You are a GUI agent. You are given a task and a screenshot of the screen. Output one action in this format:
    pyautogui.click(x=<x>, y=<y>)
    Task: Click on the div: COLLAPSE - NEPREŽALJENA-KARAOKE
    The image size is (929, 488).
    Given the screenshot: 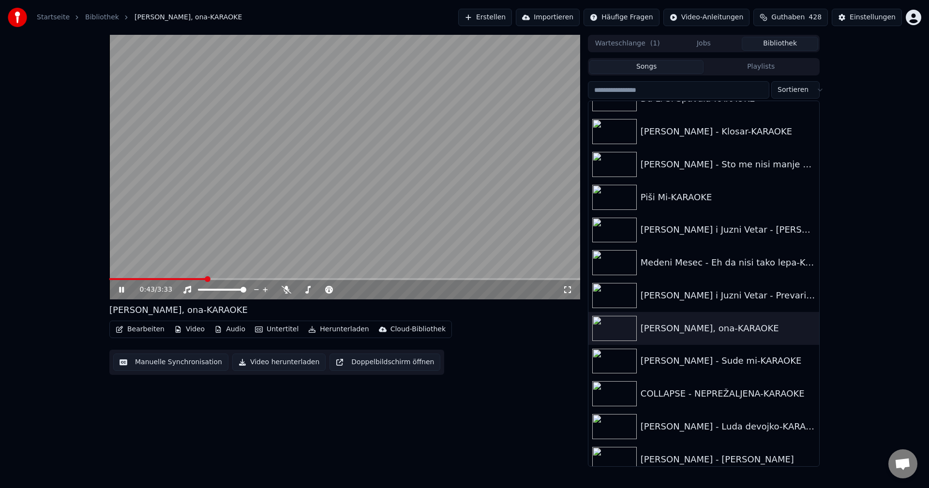 What is the action you would take?
    pyautogui.click(x=728, y=394)
    